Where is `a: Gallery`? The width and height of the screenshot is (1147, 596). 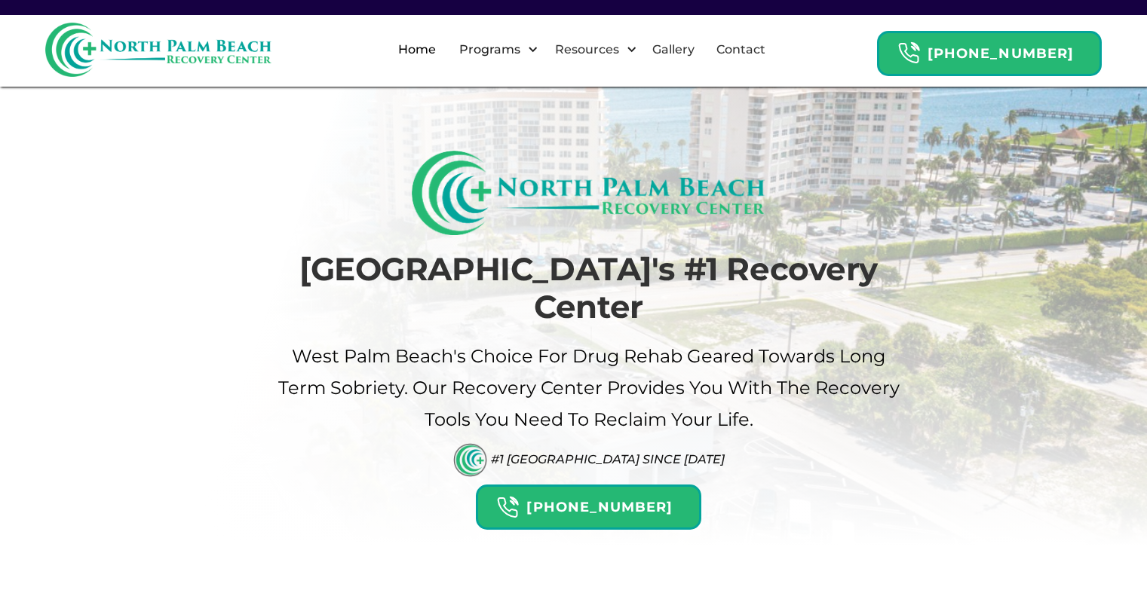 a: Gallery is located at coordinates (673, 50).